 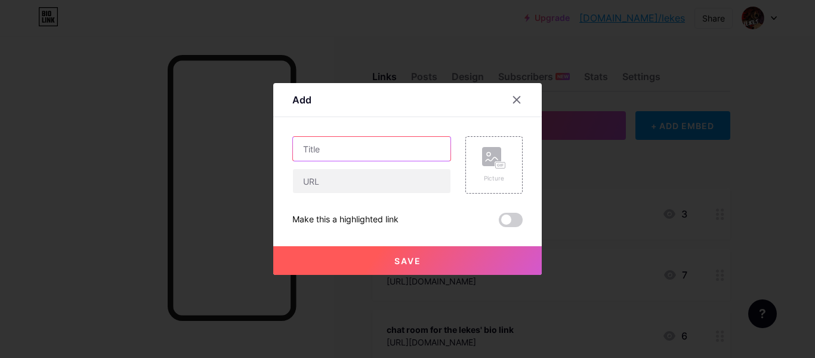 I want to click on button: Save, so click(x=408, y=260).